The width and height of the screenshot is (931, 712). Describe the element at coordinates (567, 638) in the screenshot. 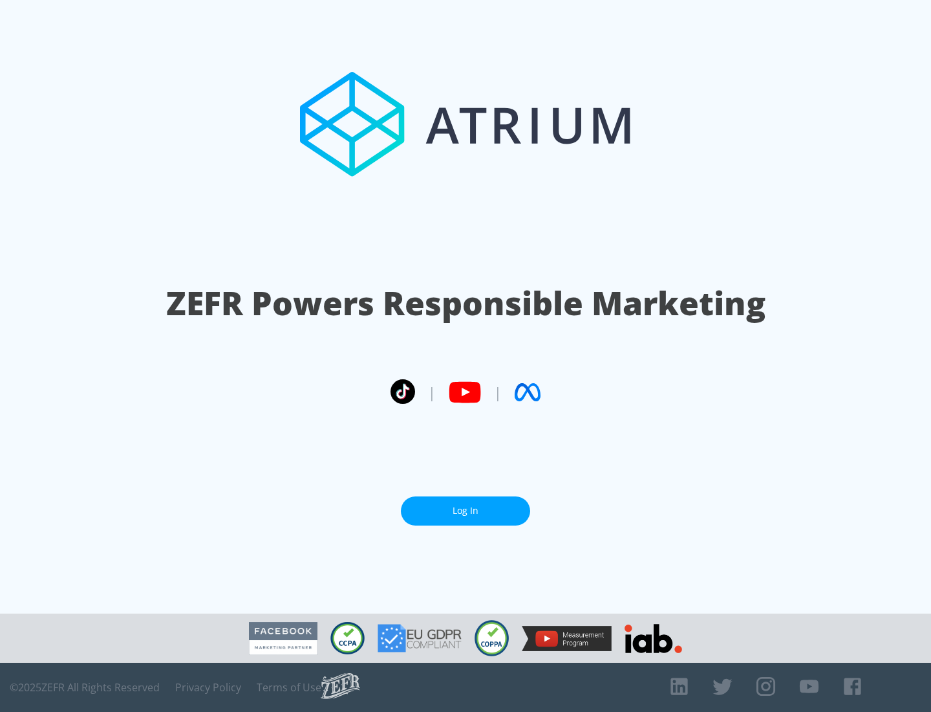

I see `img: YouTube Measurement Program` at that location.